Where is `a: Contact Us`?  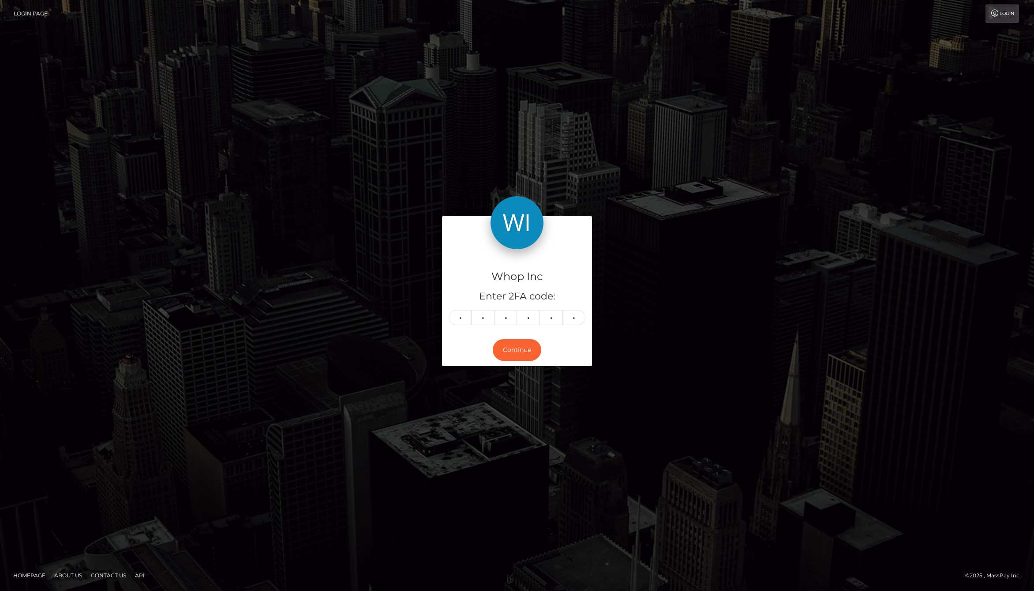
a: Contact Us is located at coordinates (108, 575).